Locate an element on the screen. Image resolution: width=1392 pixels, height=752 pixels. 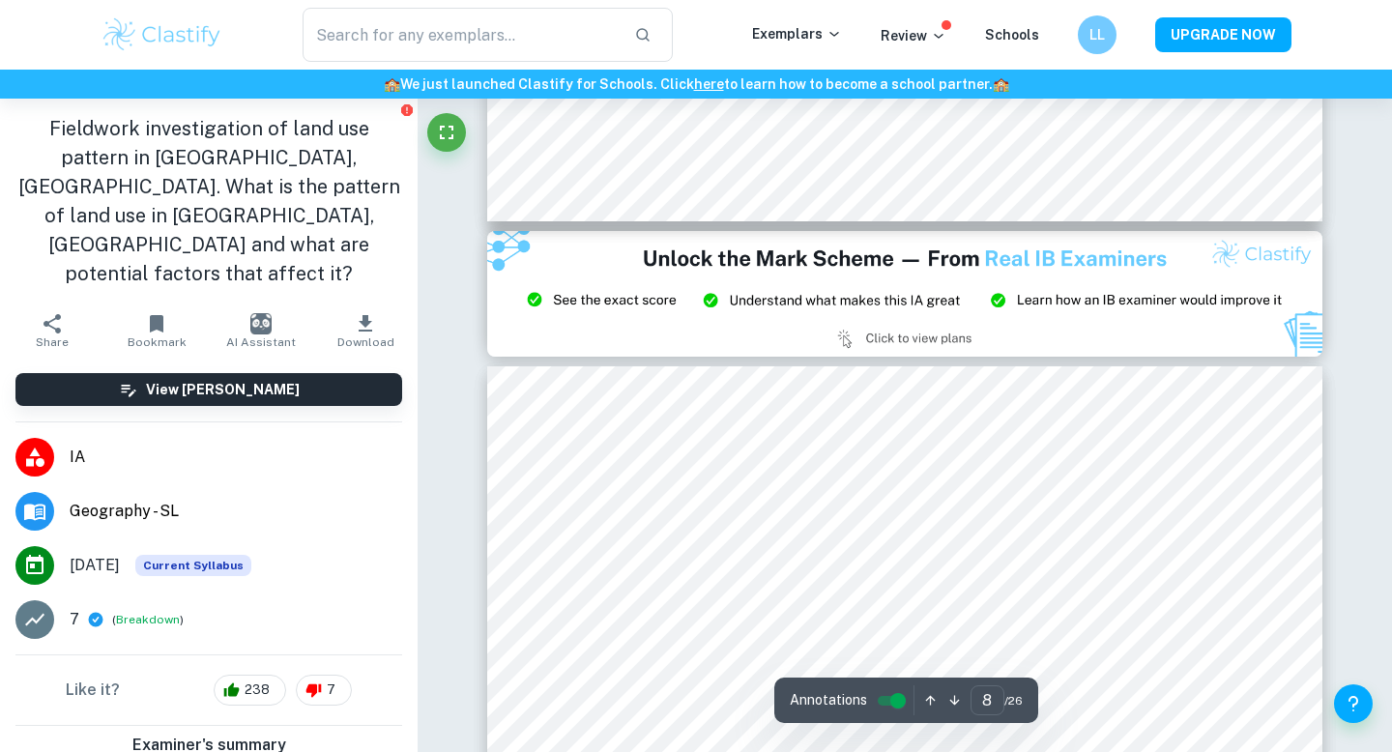
button: UPGRADE NOW is located at coordinates (1223, 35).